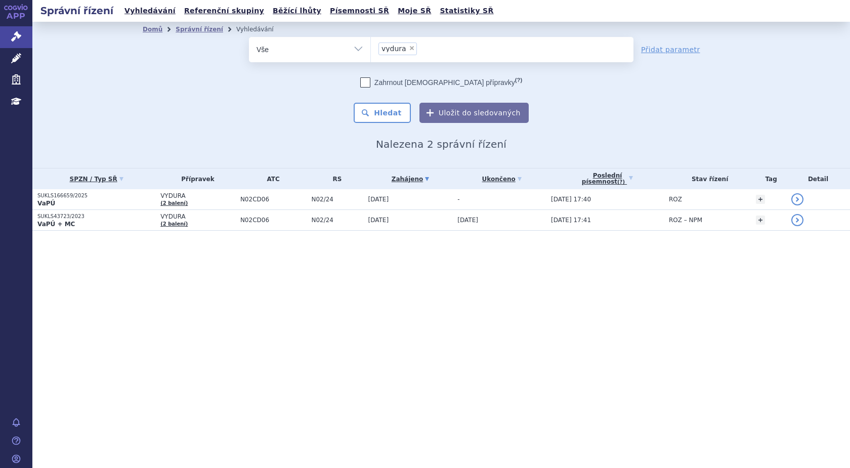 The width and height of the screenshot is (850, 468). I want to click on a: Domů, so click(152, 29).